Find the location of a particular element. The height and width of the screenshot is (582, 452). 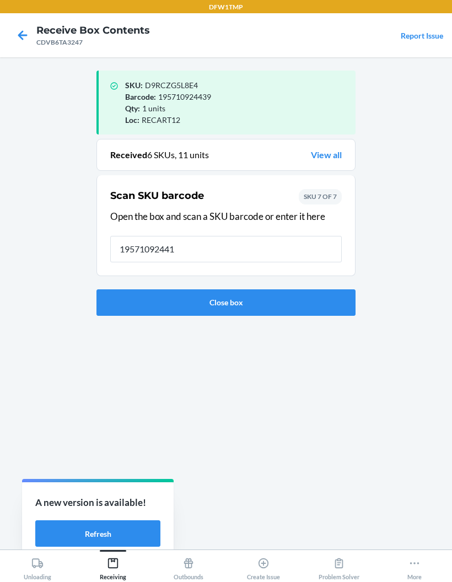

p: 6 SKUs, 11 units is located at coordinates (159, 155).